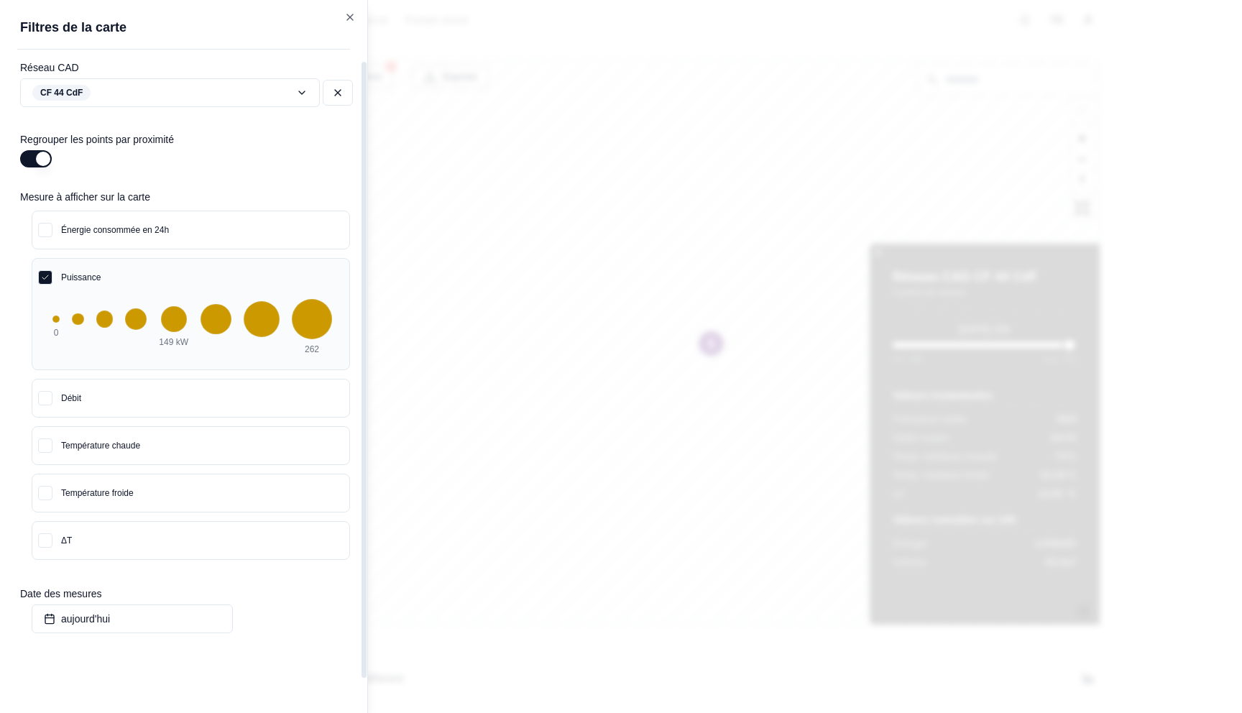 The width and height of the screenshot is (1242, 713). I want to click on button: Puissance, so click(190, 277).